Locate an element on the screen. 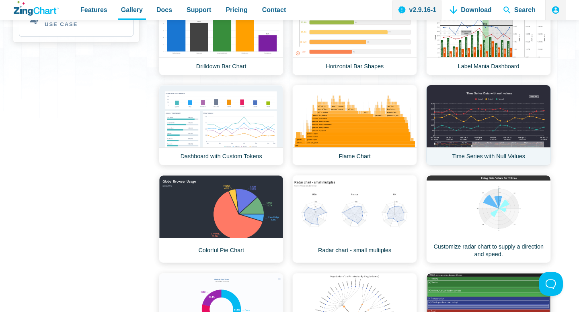  a: Customize radar chart to supply a direction and speed. is located at coordinates (489, 219).